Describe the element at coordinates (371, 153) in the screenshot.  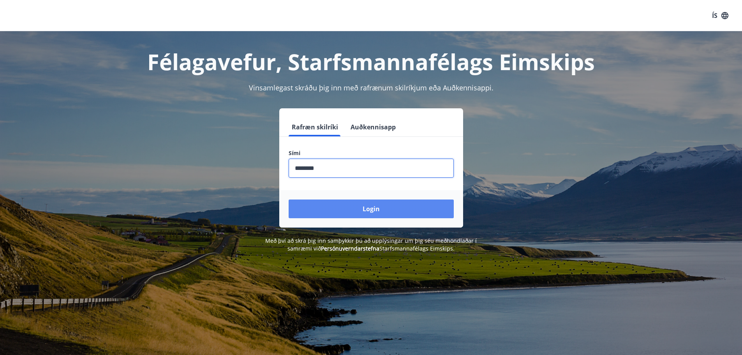
I see `label: Sími` at that location.